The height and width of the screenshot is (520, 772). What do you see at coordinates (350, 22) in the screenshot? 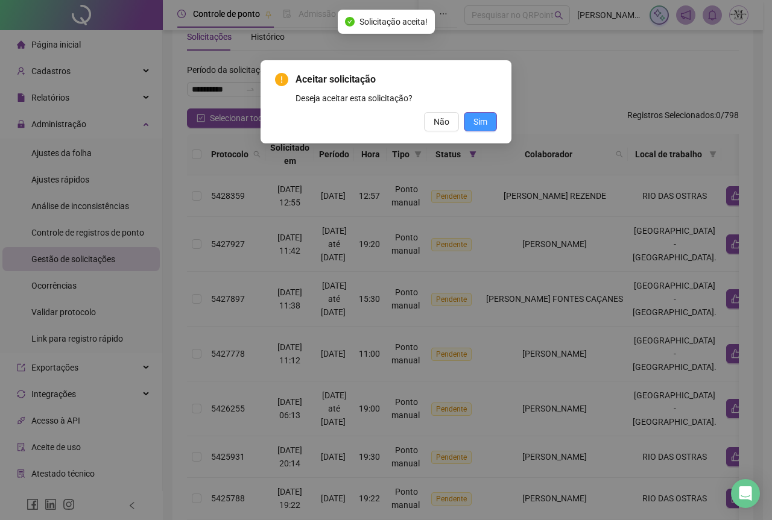
I see `span: check-circle` at bounding box center [350, 22].